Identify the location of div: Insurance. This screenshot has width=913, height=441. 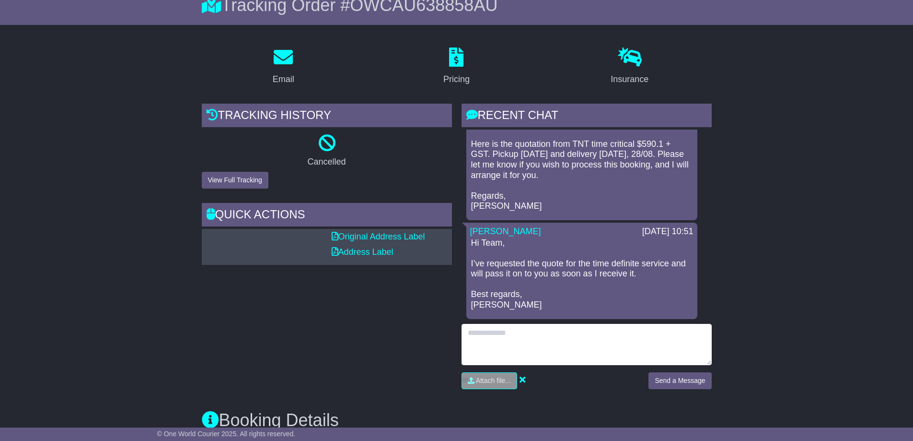
(629, 79).